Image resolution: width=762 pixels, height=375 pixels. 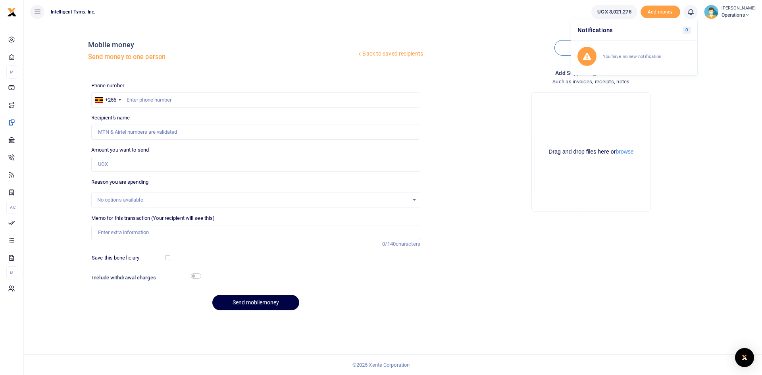 What do you see at coordinates (12, 207) in the screenshot?
I see `li: Ac` at bounding box center [12, 207].